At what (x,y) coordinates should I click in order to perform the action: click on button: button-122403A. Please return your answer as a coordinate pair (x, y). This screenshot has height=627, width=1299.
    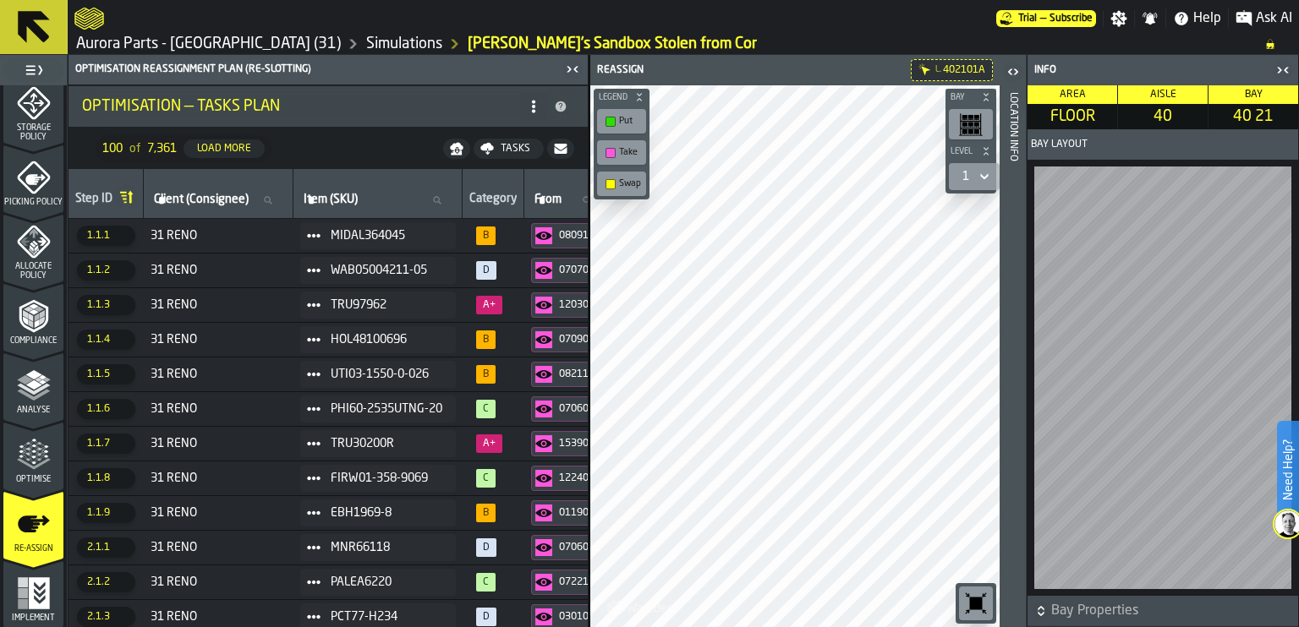
    Looking at the image, I should click on (568, 478).